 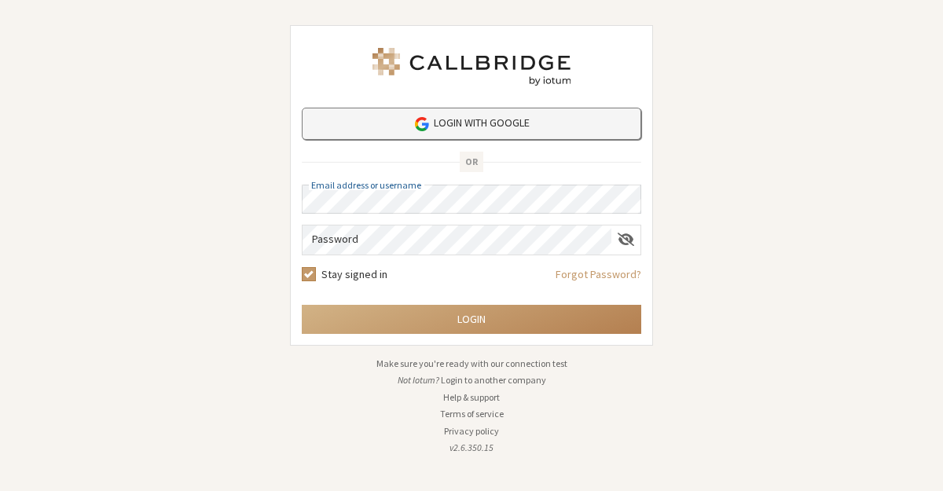 What do you see at coordinates (472, 448) in the screenshot?
I see `li: v2.6.350.15` at bounding box center [472, 448].